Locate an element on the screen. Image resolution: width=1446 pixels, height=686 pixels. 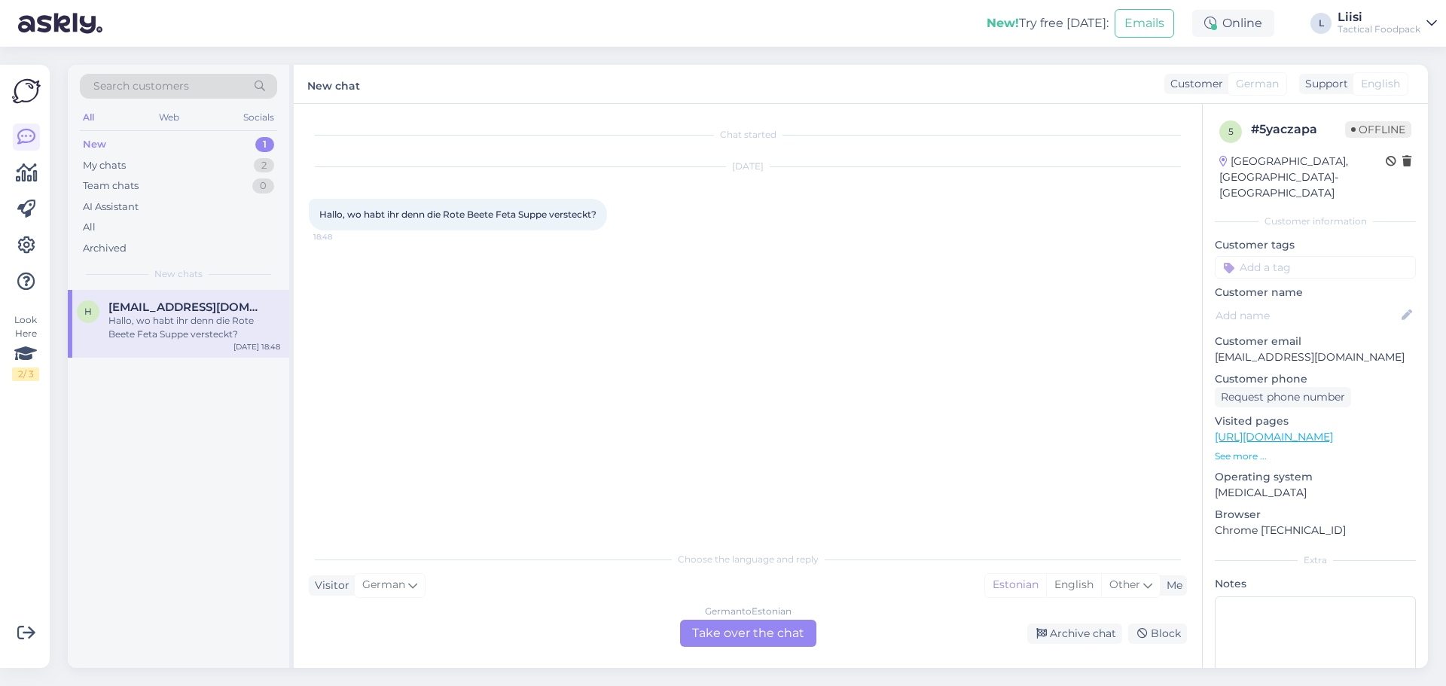
div: Hallo, wo habt ihr denn die Rote Beete Feta Suppe versteckt? is located at coordinates (194, 328).